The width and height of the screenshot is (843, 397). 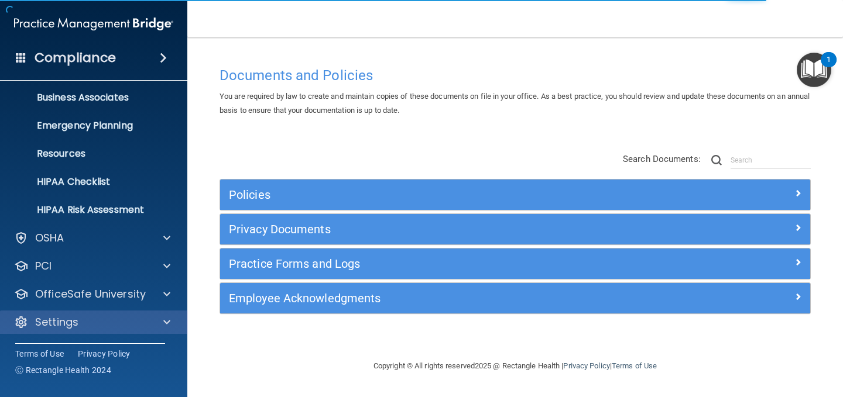 What do you see at coordinates (515, 229) in the screenshot?
I see `a: Privacy Documents` at bounding box center [515, 229].